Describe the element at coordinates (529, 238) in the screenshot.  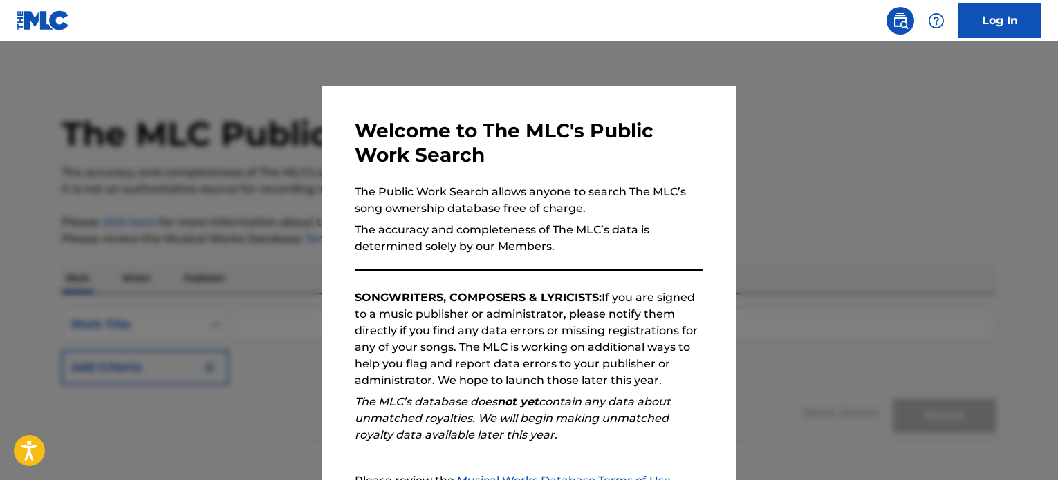
I see `p: The accuracy and completeness of The MLC’s data is determined solely by our Members.` at that location.